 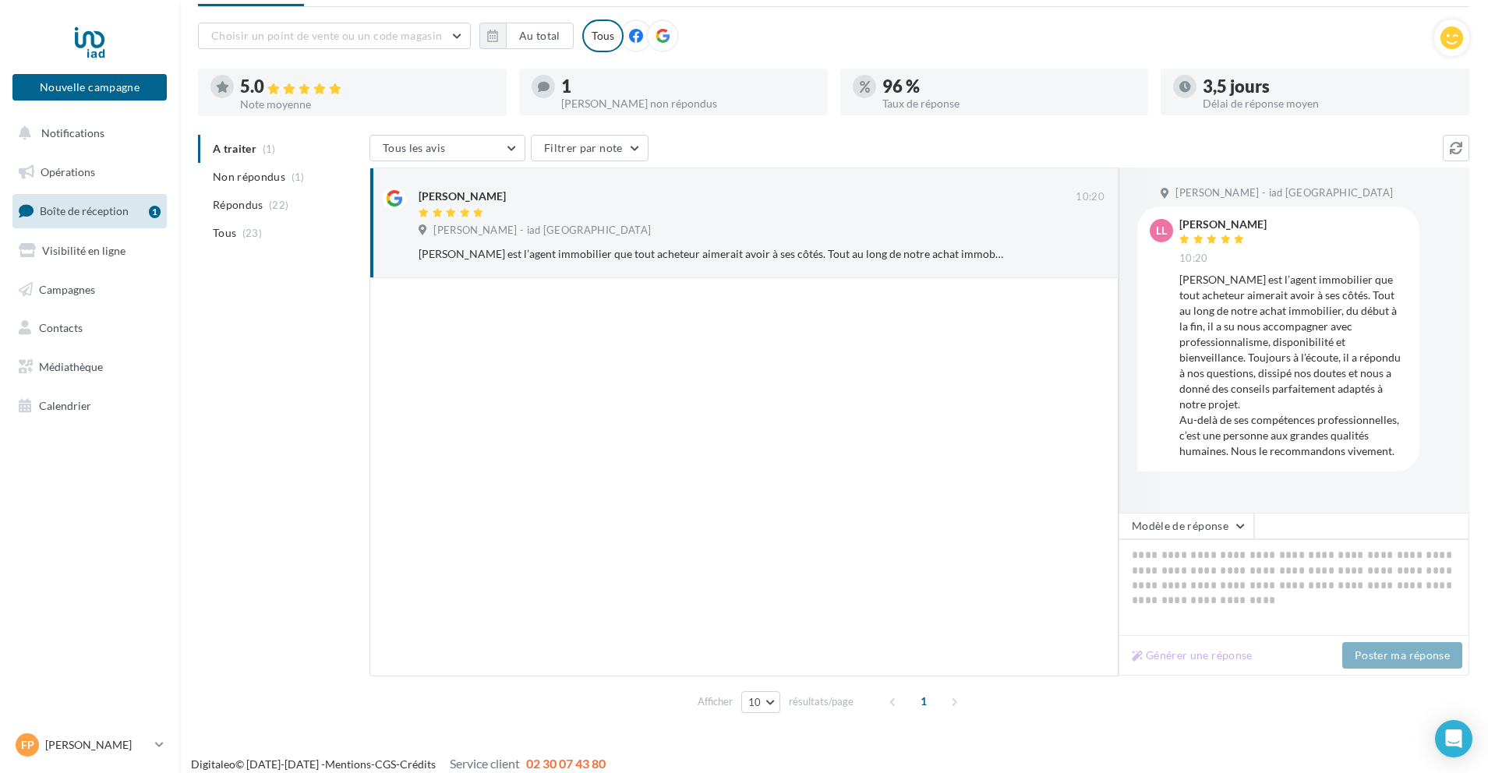 I want to click on button: Poster ma réponse, so click(x=1402, y=655).